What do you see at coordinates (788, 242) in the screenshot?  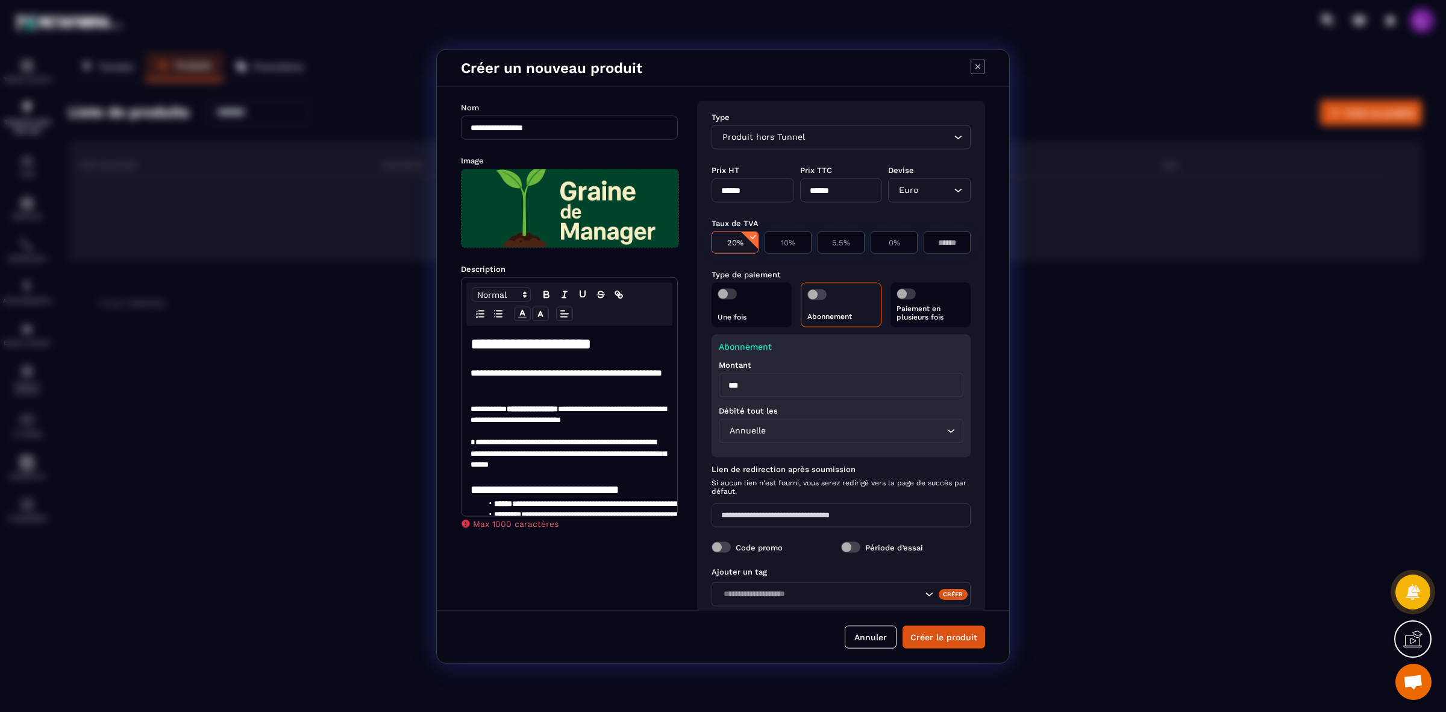 I see `p: 10%` at bounding box center [788, 242].